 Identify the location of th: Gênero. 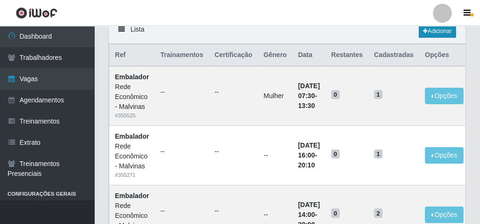
(275, 55).